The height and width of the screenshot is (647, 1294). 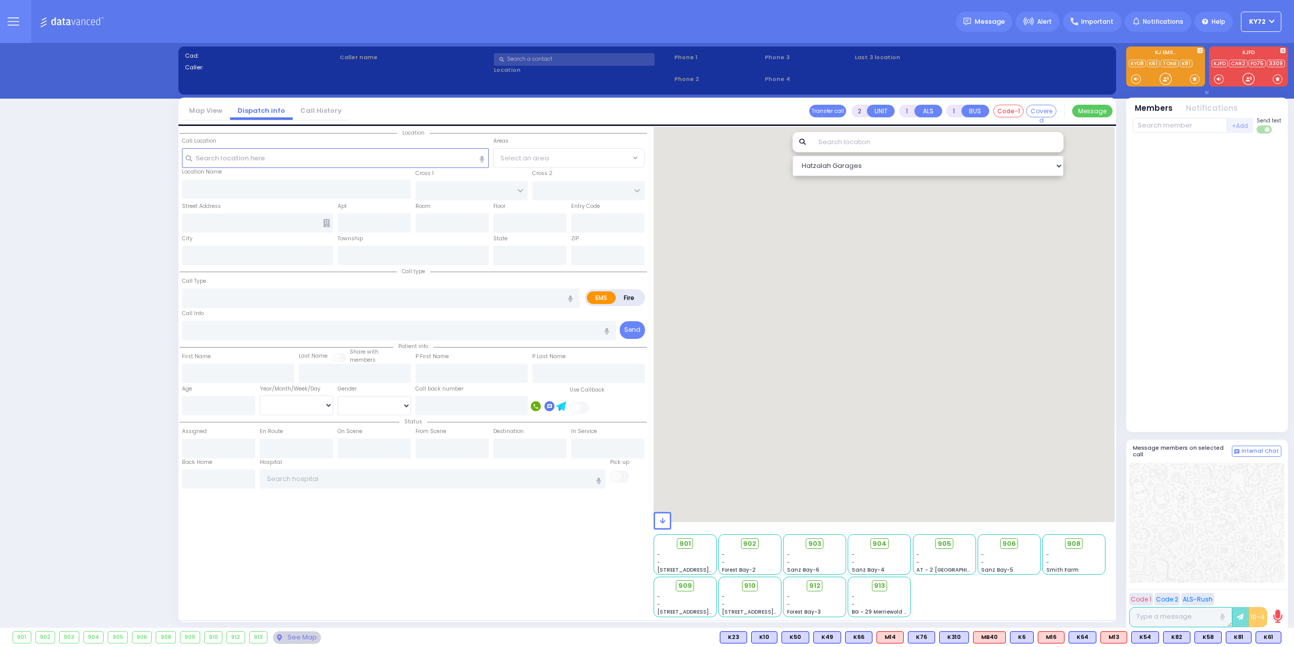 What do you see at coordinates (271, 462) in the screenshot?
I see `label: Hospital` at bounding box center [271, 462].